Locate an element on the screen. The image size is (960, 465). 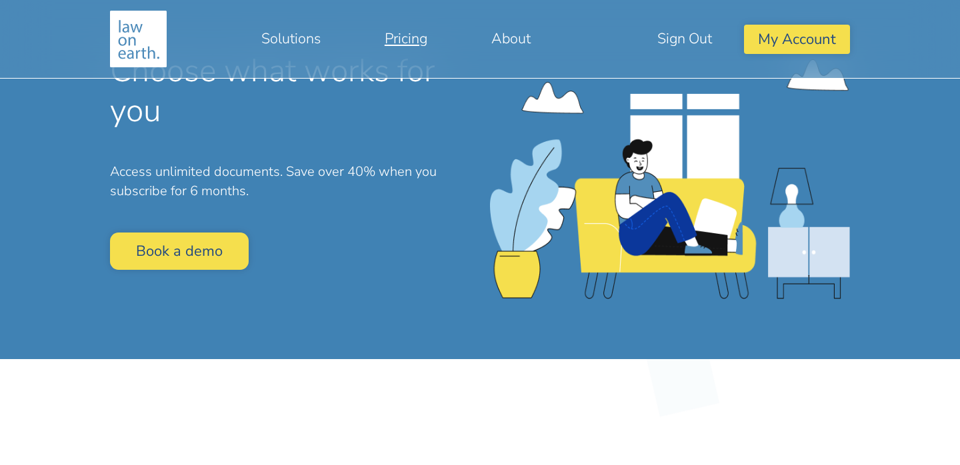
img: Making legal services accessible to everyone, anywhere, anytime is located at coordinates (138, 39).